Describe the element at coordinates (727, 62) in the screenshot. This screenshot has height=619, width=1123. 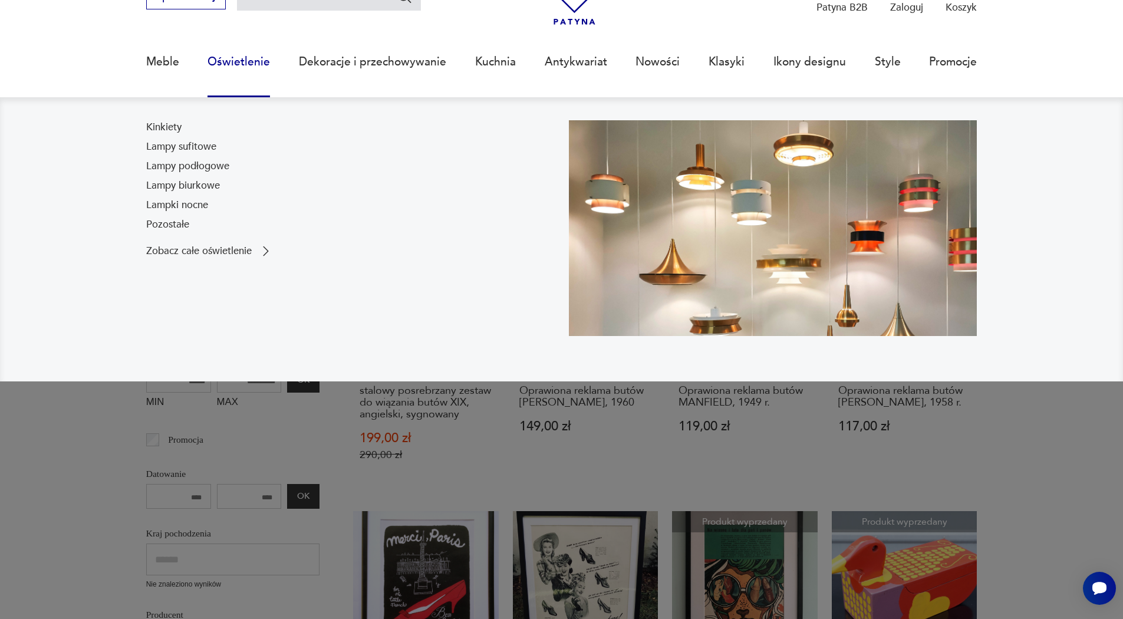
I see `a: Klasyki` at that location.